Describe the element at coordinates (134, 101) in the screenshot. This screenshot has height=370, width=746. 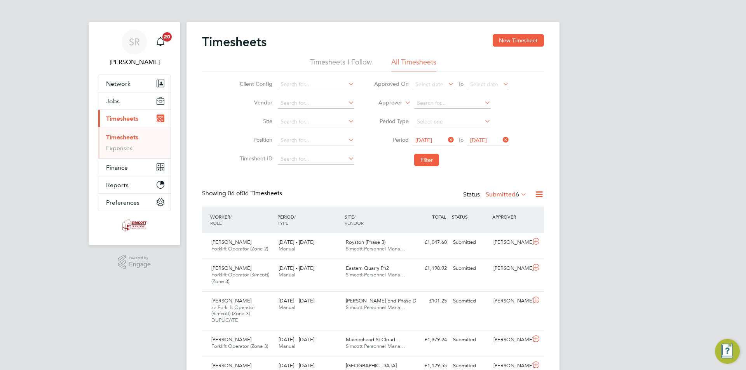
I see `button: Jobs` at that location.